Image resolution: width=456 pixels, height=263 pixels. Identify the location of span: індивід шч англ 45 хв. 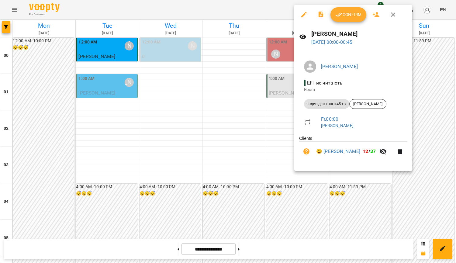
(327, 104).